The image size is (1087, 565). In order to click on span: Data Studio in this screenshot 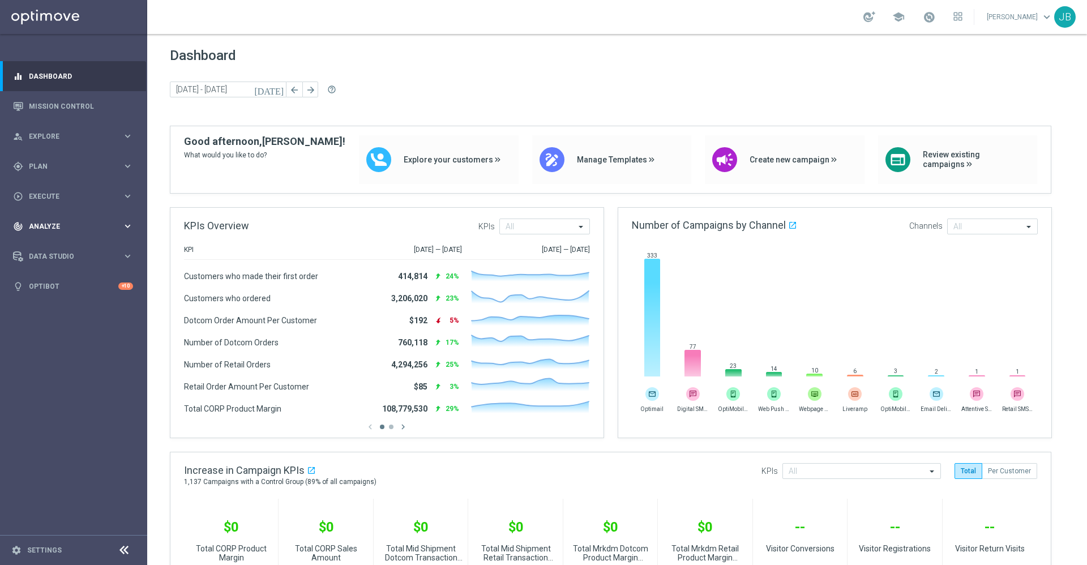, I will do `click(75, 257)`.